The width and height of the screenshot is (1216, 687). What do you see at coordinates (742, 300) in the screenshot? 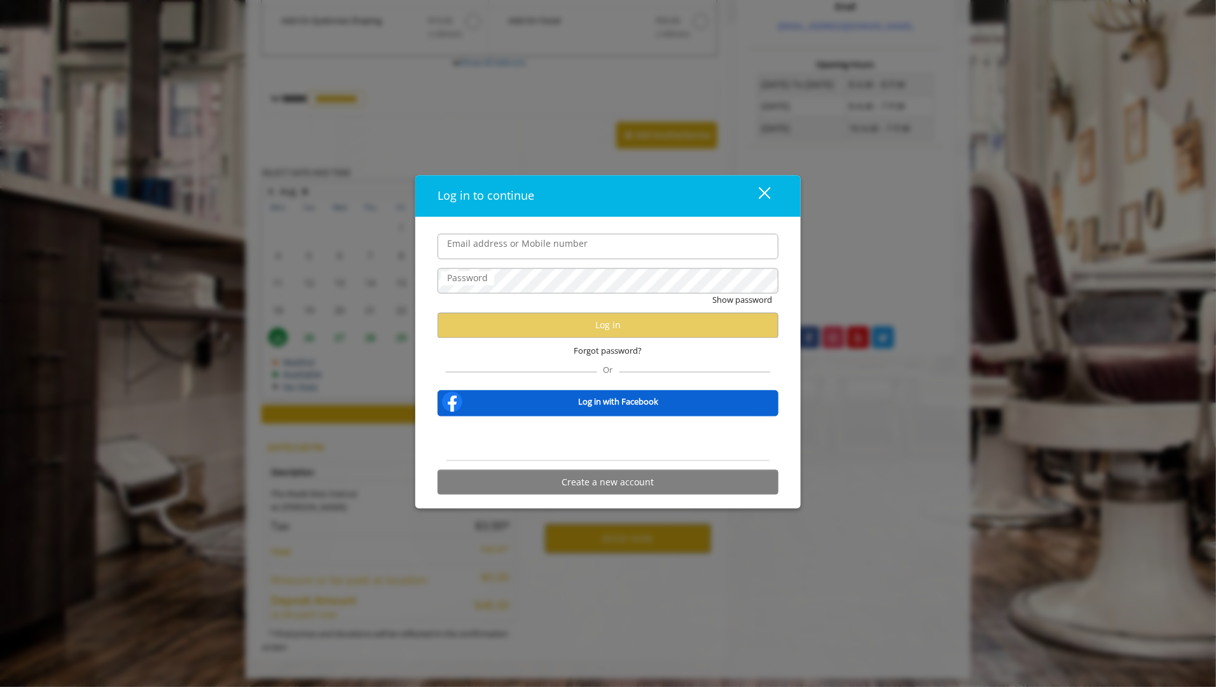
I see `button: Show password` at bounding box center [742, 300].